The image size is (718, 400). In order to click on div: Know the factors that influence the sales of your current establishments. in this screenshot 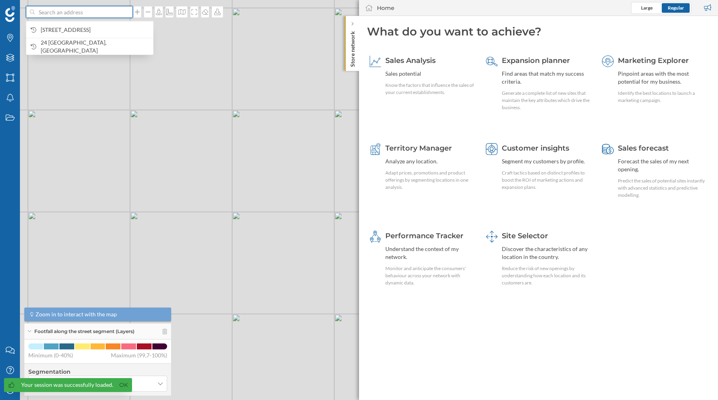, I will do `click(430, 89)`.